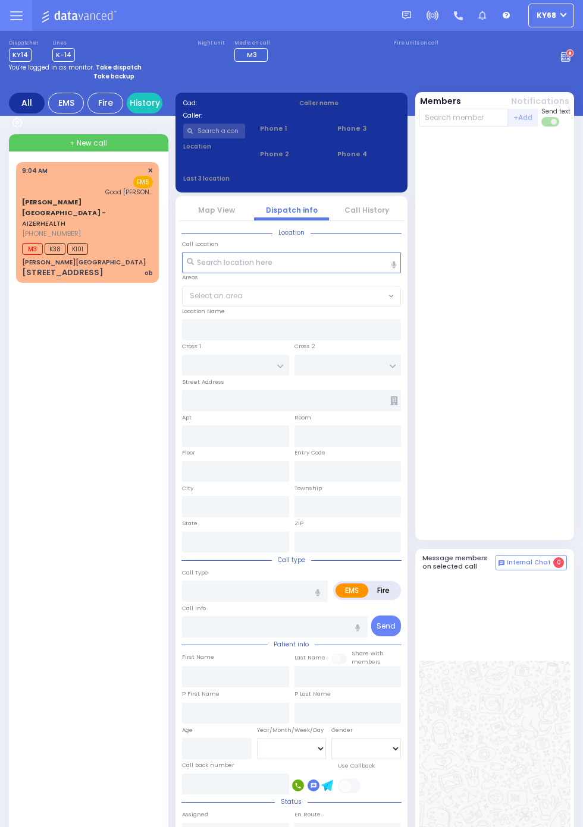 This screenshot has width=583, height=827. Describe the element at coordinates (550, 15) in the screenshot. I see `button: ky68` at that location.